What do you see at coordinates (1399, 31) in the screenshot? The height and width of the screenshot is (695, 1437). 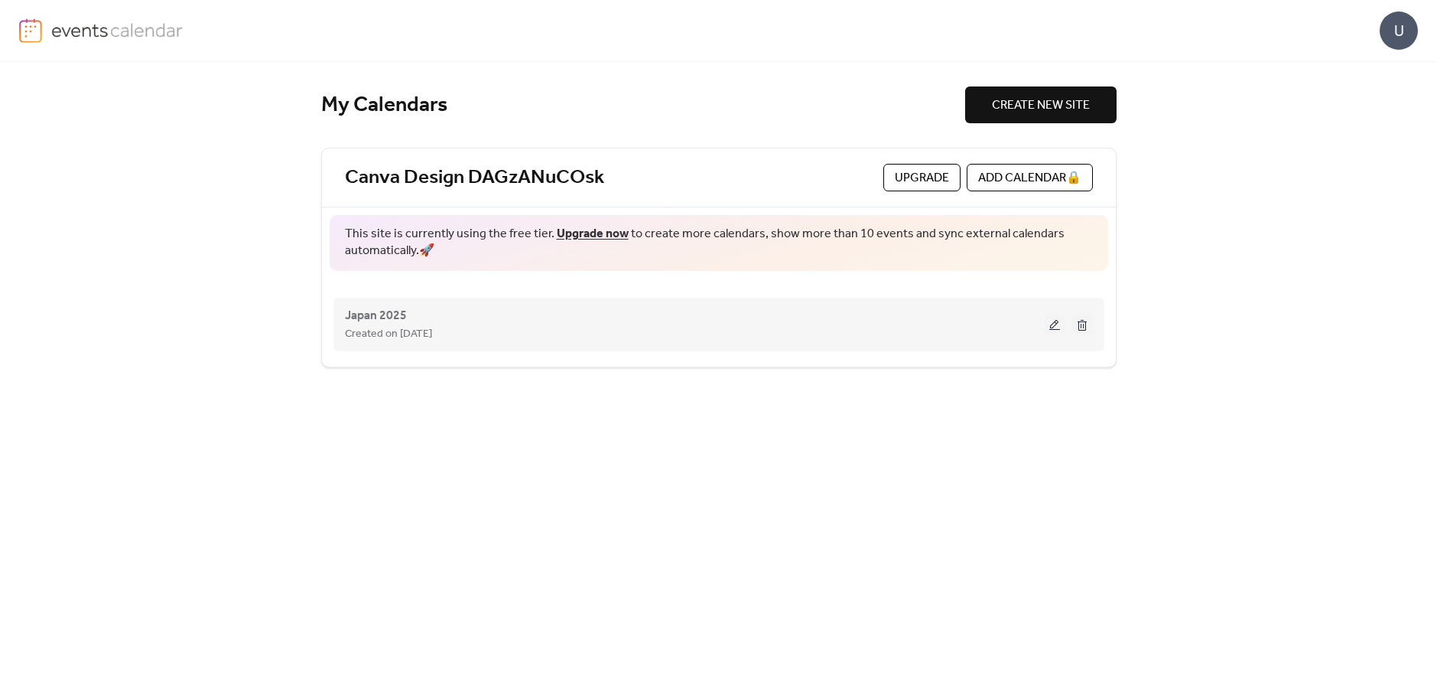 I see `div: U` at bounding box center [1399, 31].